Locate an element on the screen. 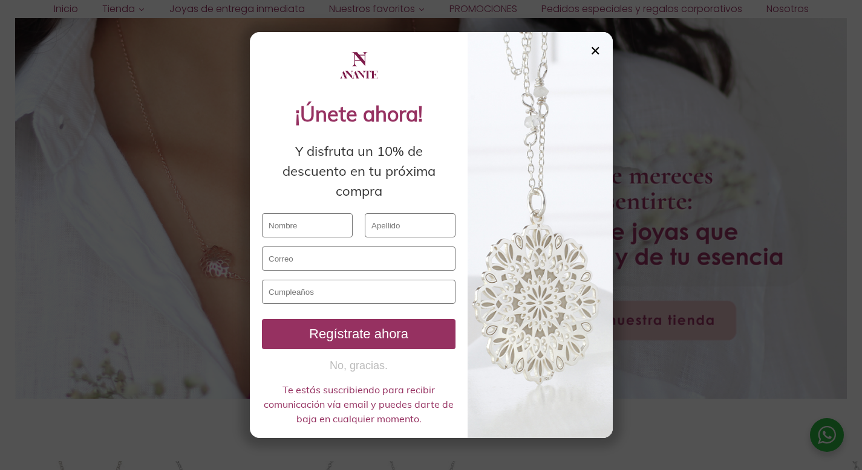 The width and height of the screenshot is (862, 470). div: ¡Únete ahora! is located at coordinates (359, 114).